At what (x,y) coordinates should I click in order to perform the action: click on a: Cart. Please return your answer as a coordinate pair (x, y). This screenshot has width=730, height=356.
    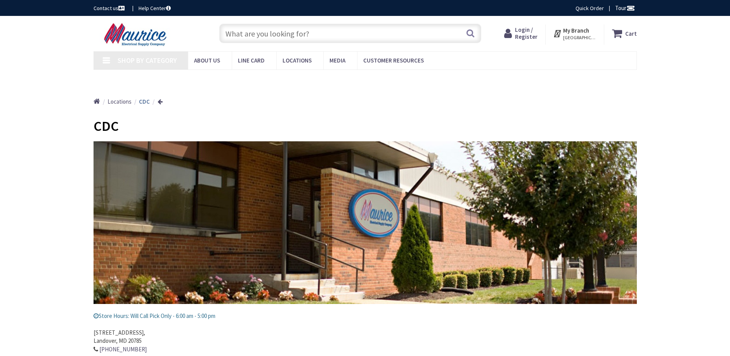
    Looking at the image, I should click on (625, 33).